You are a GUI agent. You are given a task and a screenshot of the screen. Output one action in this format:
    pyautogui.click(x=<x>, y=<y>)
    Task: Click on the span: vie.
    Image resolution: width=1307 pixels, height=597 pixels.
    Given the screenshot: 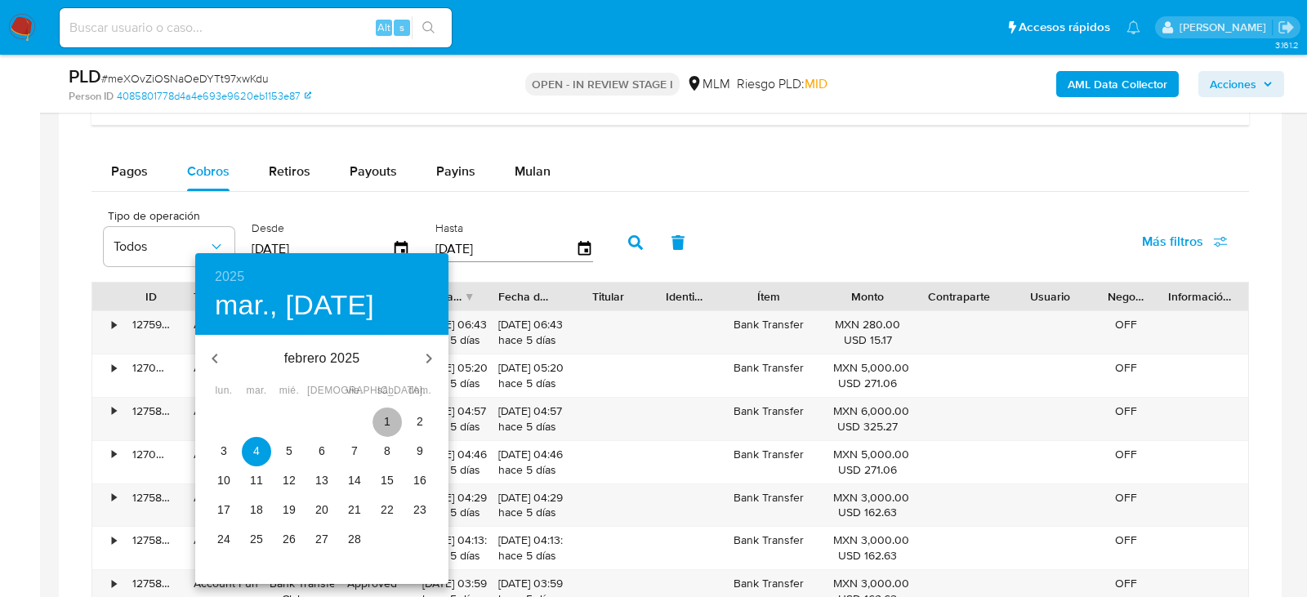 What is the action you would take?
    pyautogui.click(x=355, y=391)
    